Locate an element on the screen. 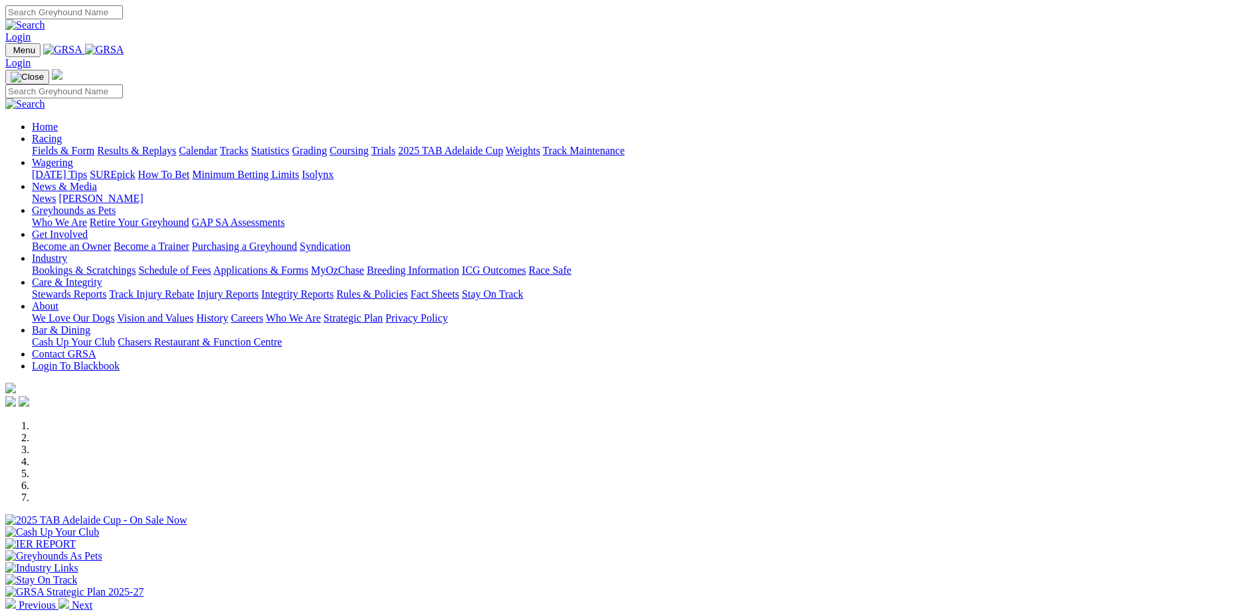 The height and width of the screenshot is (614, 1234). img: chevron-left-pager-white.svg is located at coordinates (11, 604).